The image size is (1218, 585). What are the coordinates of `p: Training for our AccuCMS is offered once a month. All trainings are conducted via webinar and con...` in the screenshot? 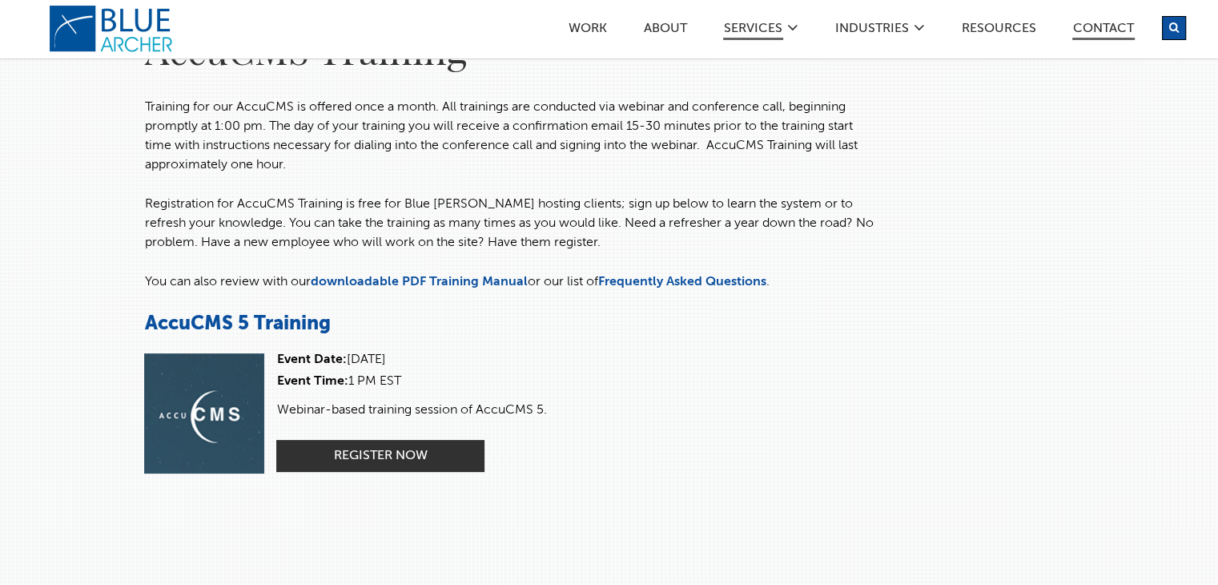 It's located at (513, 136).